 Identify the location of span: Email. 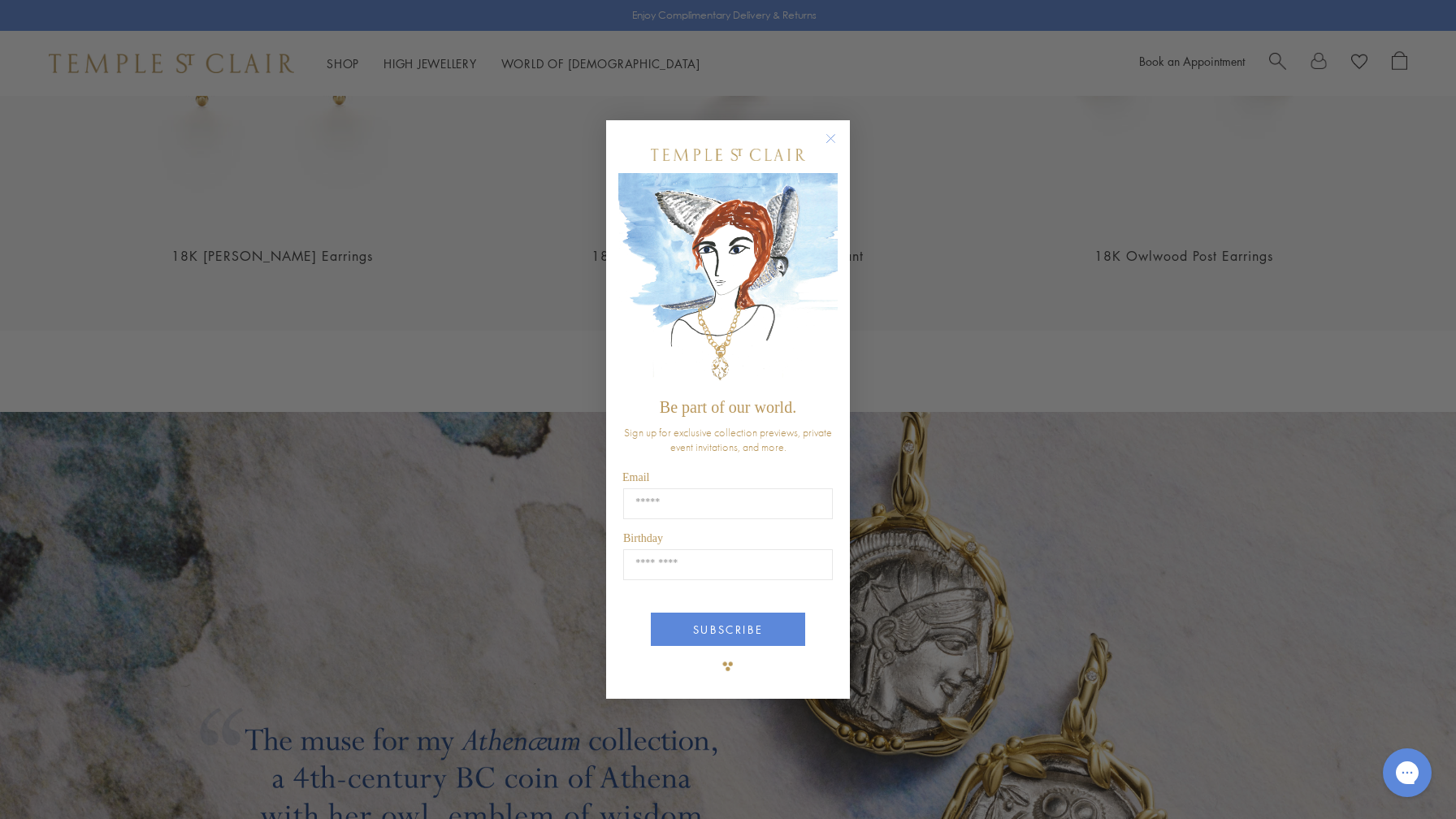
(635, 477).